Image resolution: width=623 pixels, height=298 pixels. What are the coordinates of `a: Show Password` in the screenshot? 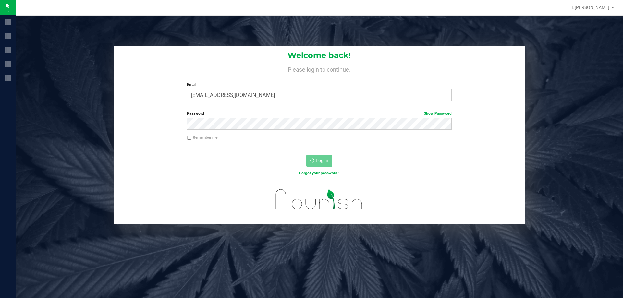 It's located at (438, 114).